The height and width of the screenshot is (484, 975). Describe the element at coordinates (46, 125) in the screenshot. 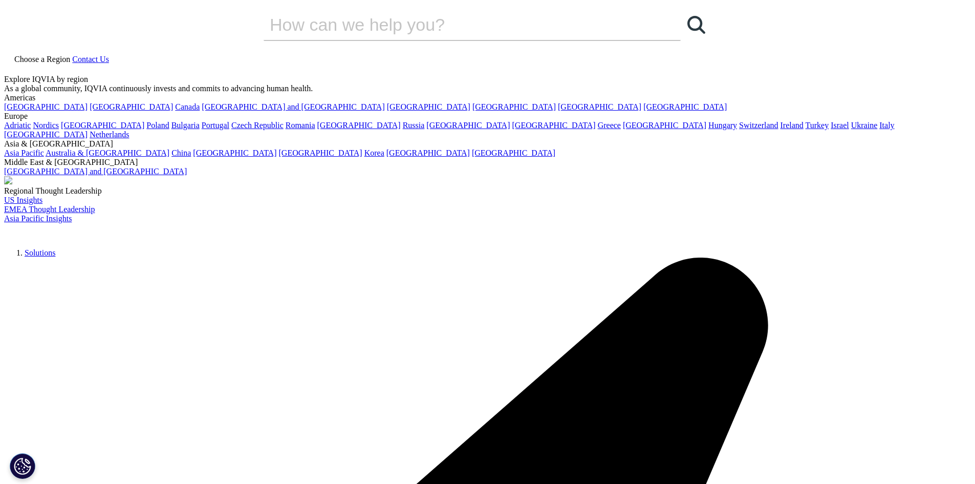

I see `a: Nordics` at that location.